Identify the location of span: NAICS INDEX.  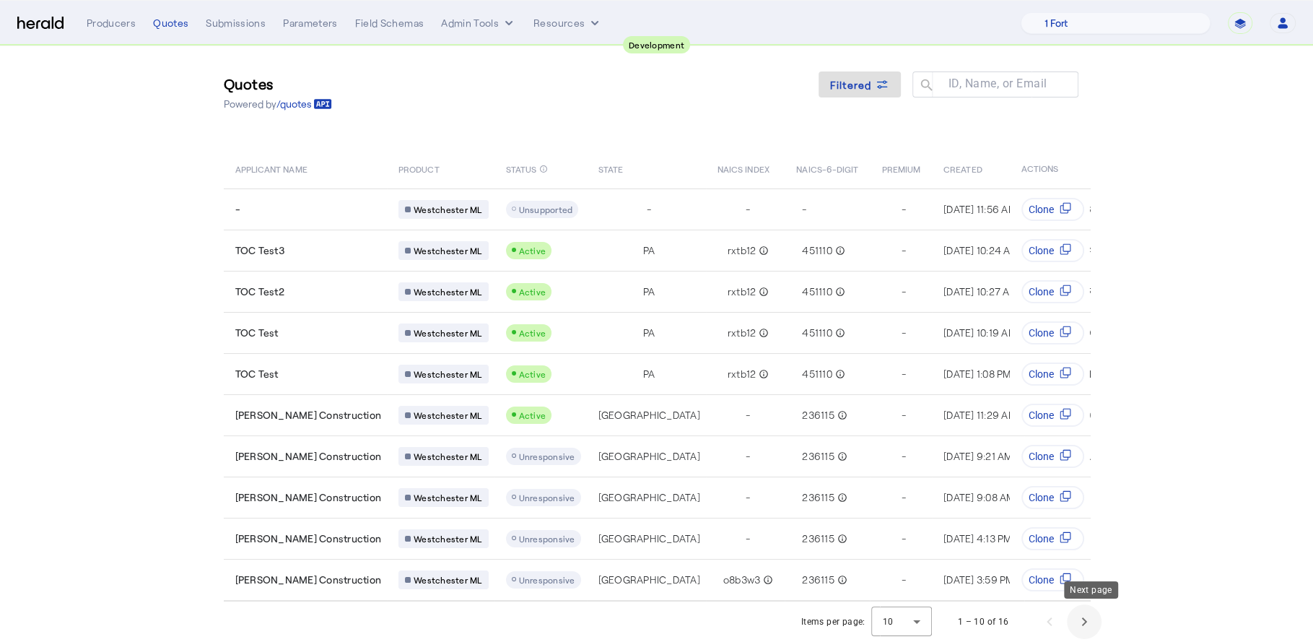
(744, 168).